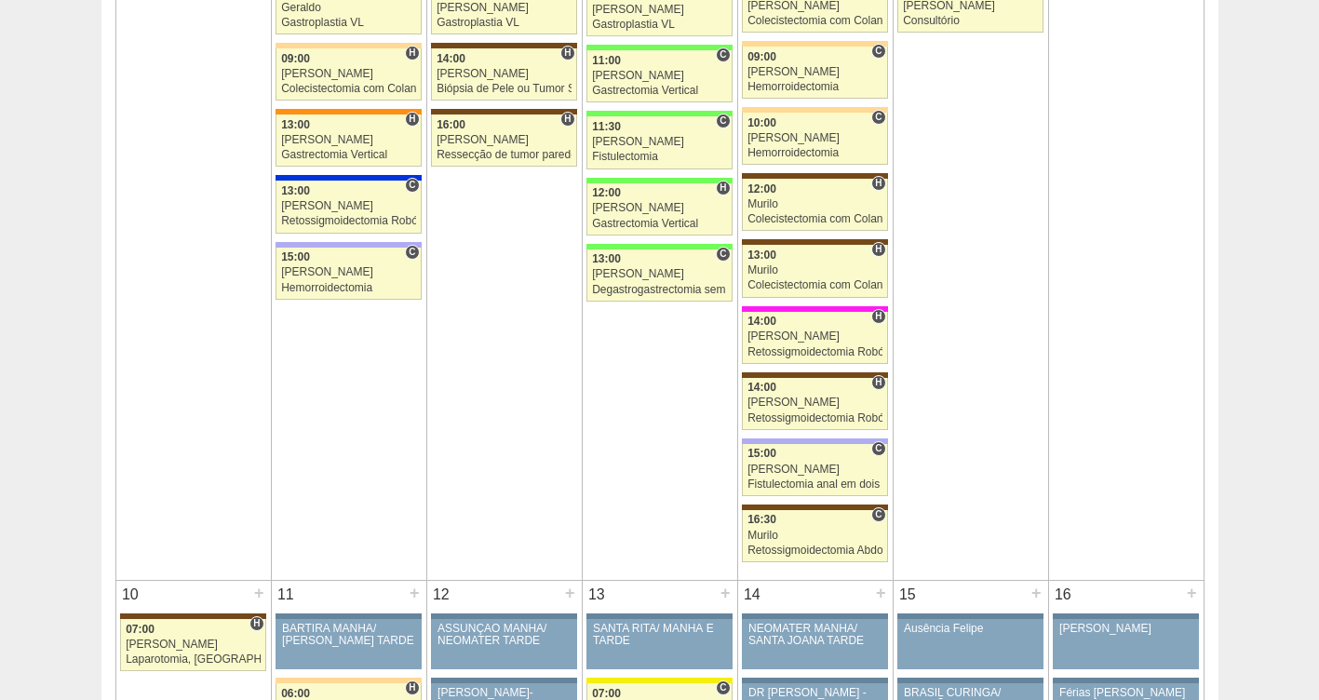 This screenshot has width=1319, height=700. What do you see at coordinates (140, 629) in the screenshot?
I see `span: 07:00` at bounding box center [140, 629].